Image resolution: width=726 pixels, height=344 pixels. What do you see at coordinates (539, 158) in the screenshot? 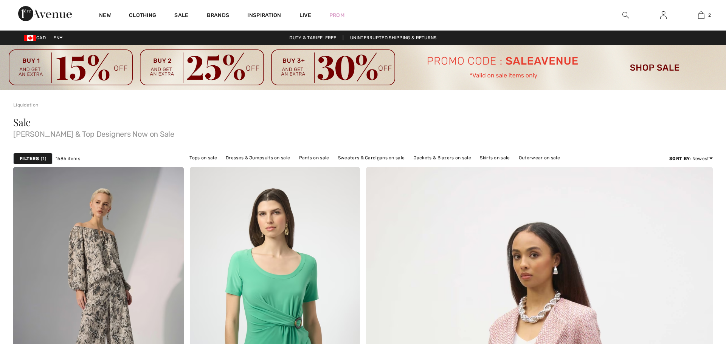
I see `a: Outerwear on sale` at bounding box center [539, 158].